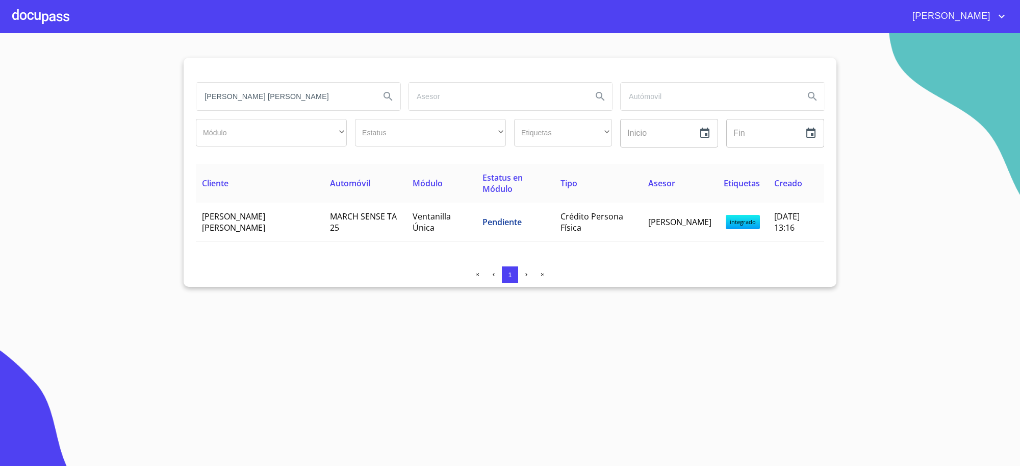 This screenshot has width=1020, height=466. Describe the element at coordinates (510, 274) in the screenshot. I see `span: 1` at that location.